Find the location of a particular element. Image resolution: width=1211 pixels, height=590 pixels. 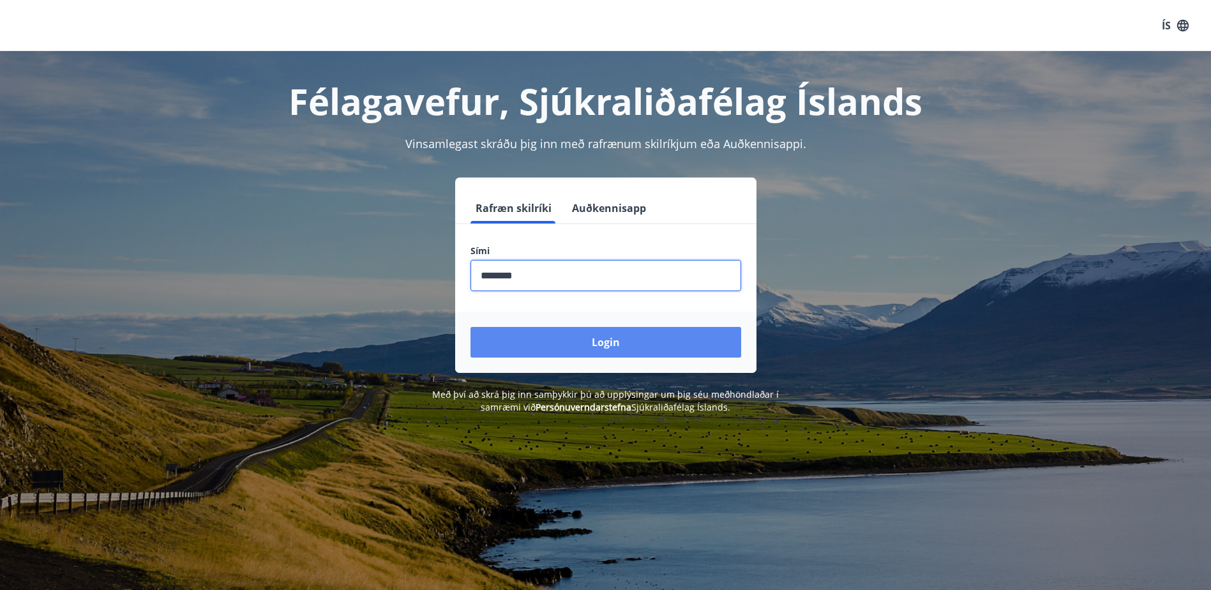

h1: Félagavefur, Sjúkraliðafélag Íslands is located at coordinates (606, 101).